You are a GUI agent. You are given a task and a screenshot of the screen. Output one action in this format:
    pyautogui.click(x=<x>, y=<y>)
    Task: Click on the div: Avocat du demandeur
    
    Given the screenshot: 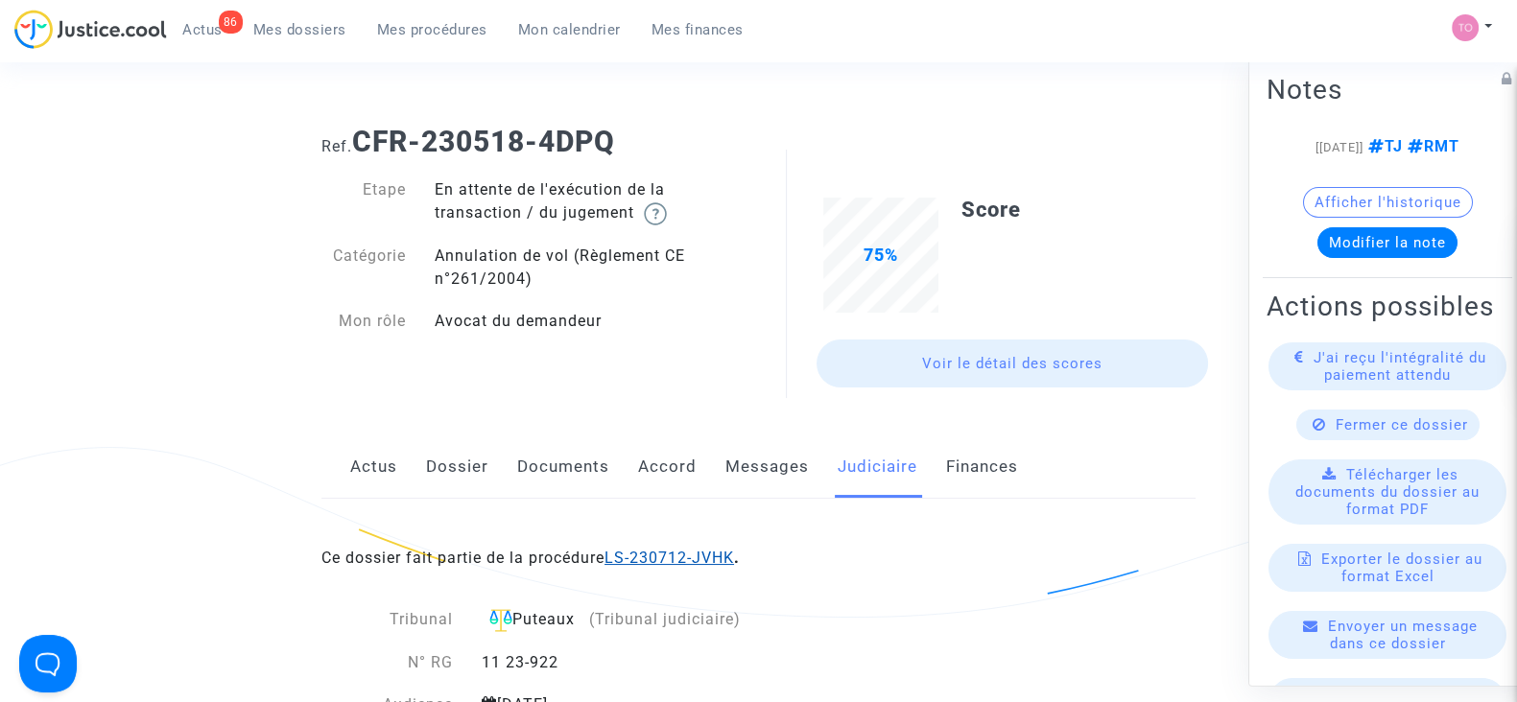 What is the action you would take?
    pyautogui.click(x=589, y=321)
    